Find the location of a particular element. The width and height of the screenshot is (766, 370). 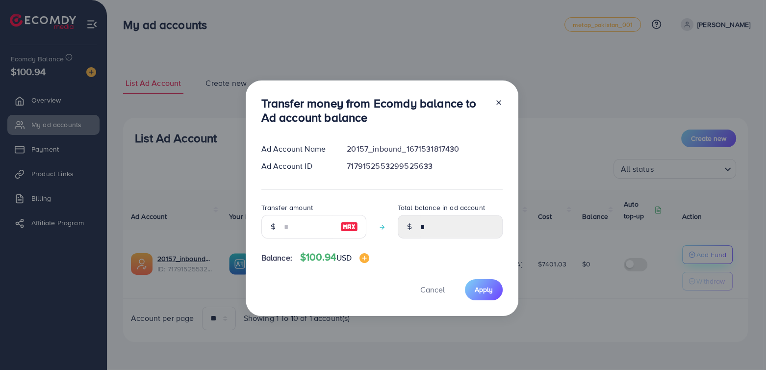

span: USD is located at coordinates (344, 257).